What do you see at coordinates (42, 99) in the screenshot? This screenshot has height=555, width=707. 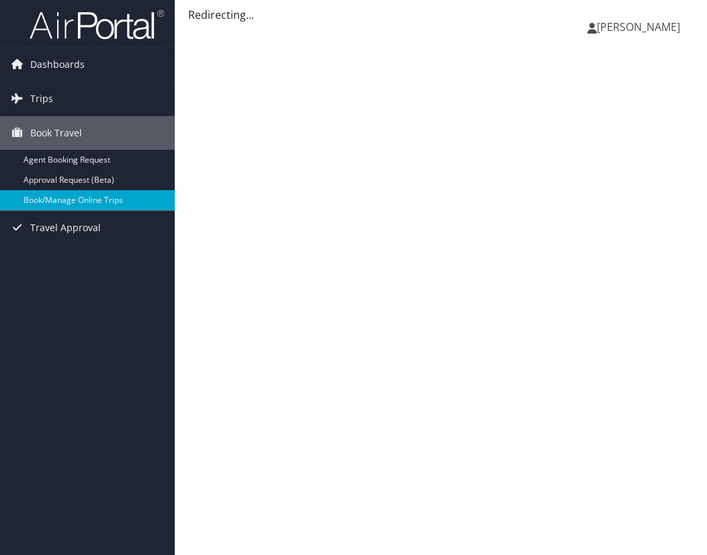 I see `span: Trips` at bounding box center [42, 99].